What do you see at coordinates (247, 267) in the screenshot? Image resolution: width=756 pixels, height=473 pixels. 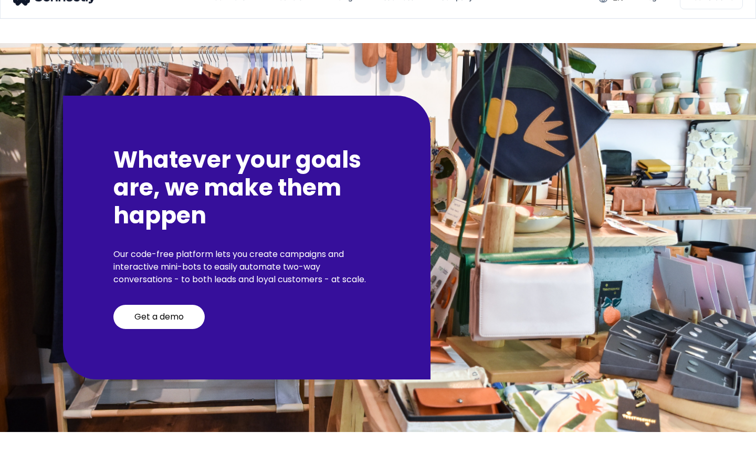 I see `p: Our code-free platform lets you create campaigns and interactive mini-bots to easily automate two...` at bounding box center [247, 267].